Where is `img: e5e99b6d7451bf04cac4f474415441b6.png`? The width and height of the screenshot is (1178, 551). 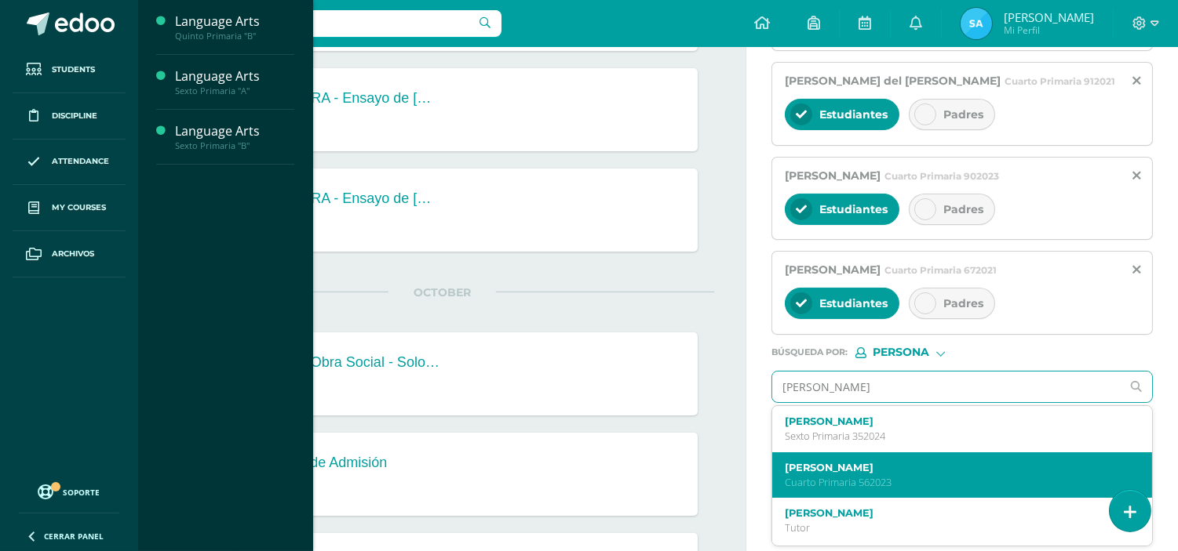 img: e5e99b6d7451bf04cac4f474415441b6.png is located at coordinates (976, 24).